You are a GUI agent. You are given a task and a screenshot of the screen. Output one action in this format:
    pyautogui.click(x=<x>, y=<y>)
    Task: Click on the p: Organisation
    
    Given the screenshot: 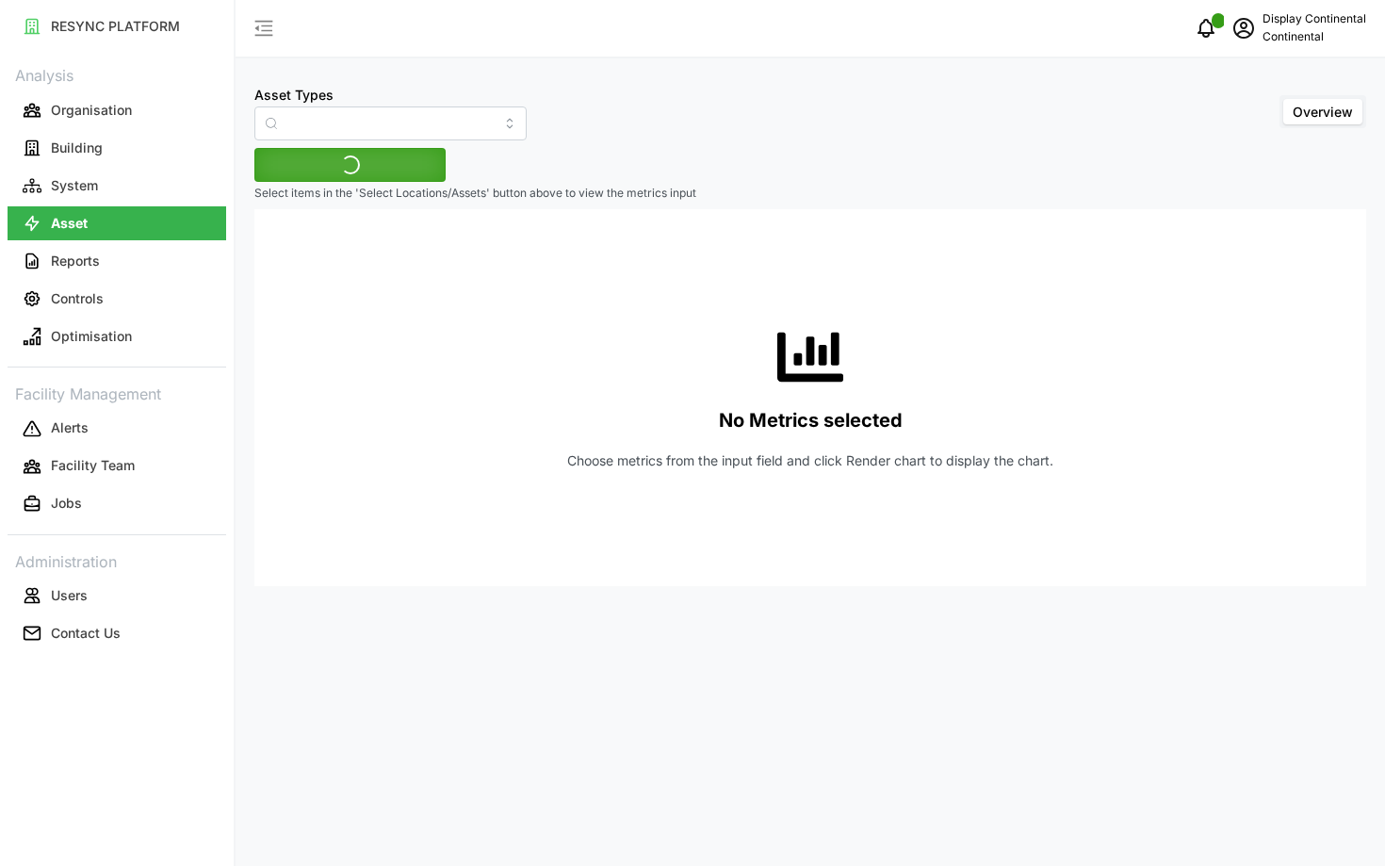 What is the action you would take?
    pyautogui.click(x=91, y=110)
    